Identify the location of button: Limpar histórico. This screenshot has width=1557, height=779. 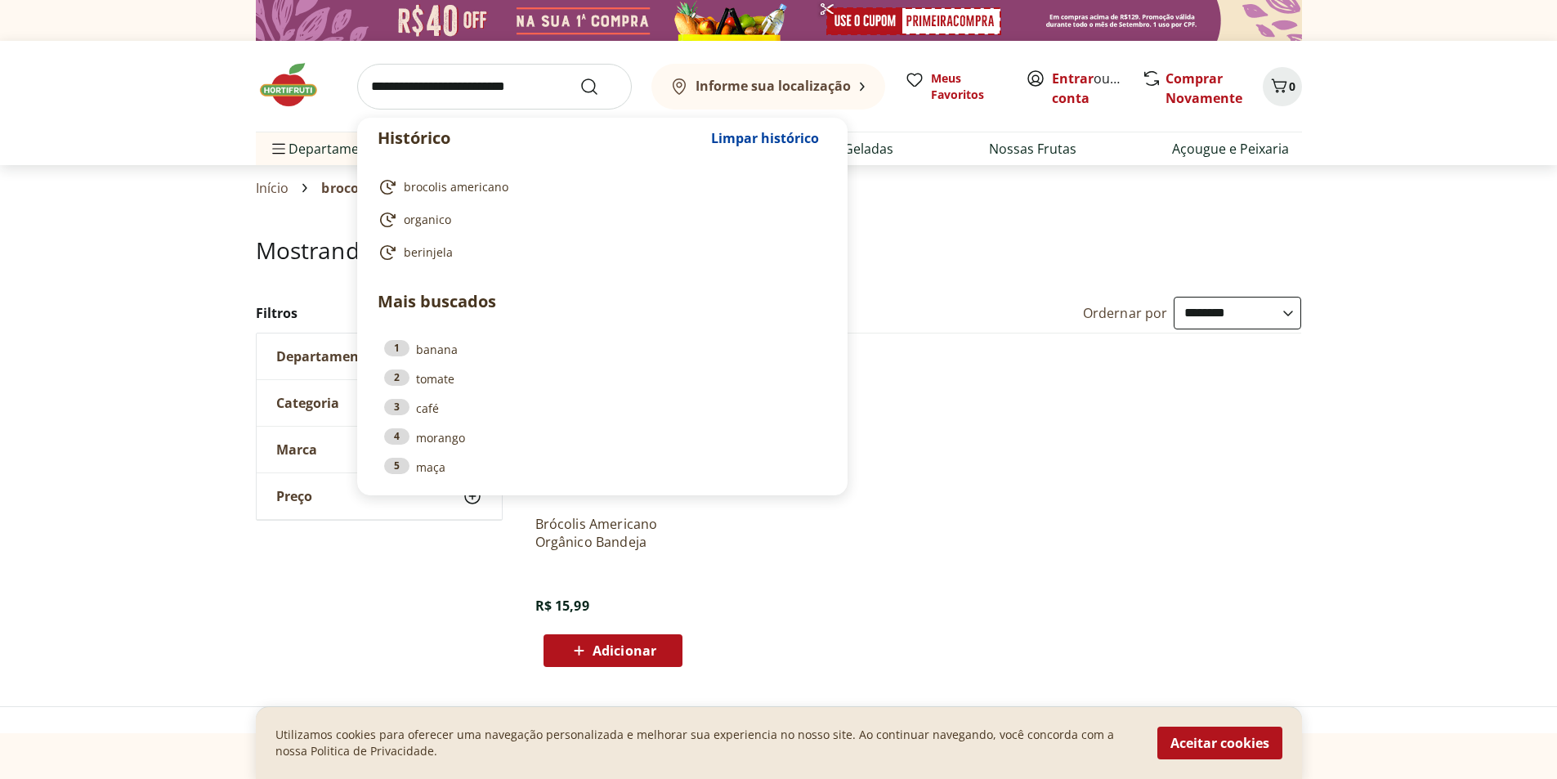
(765, 138).